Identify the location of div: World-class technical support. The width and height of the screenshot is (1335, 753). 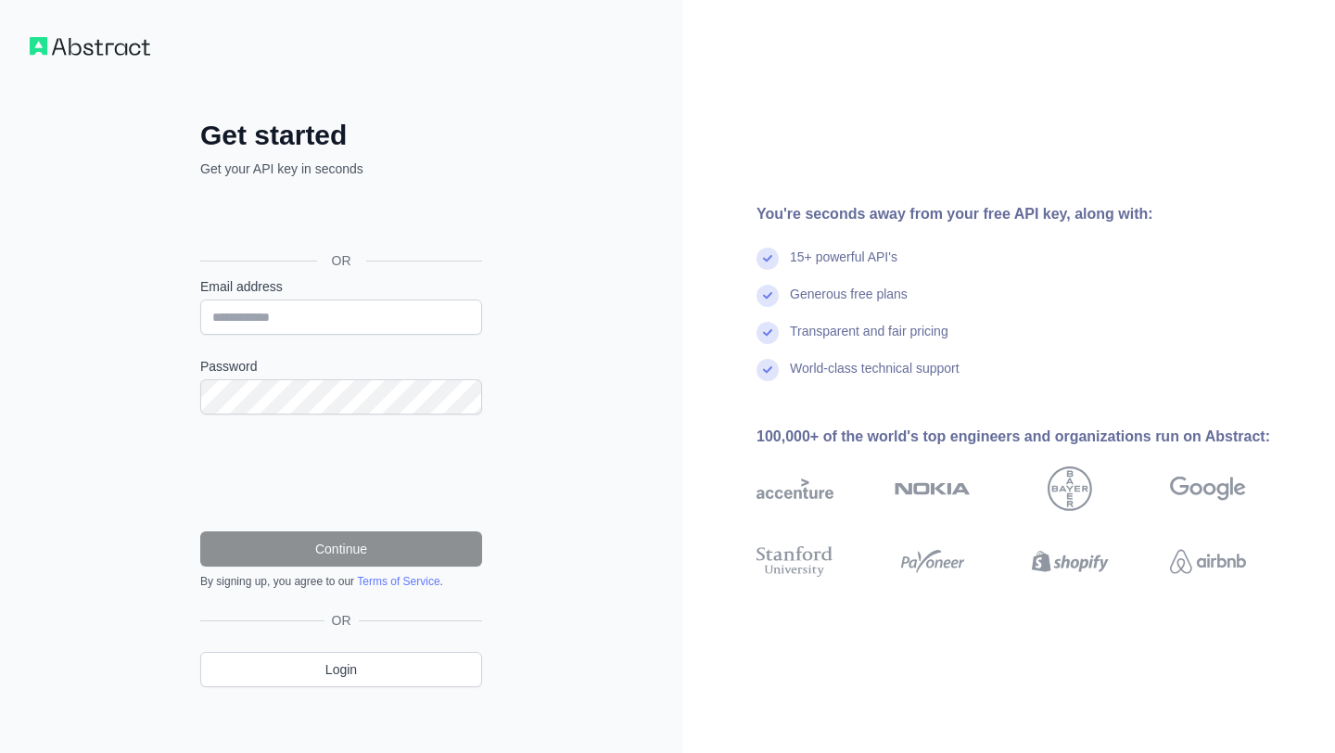
(874, 377).